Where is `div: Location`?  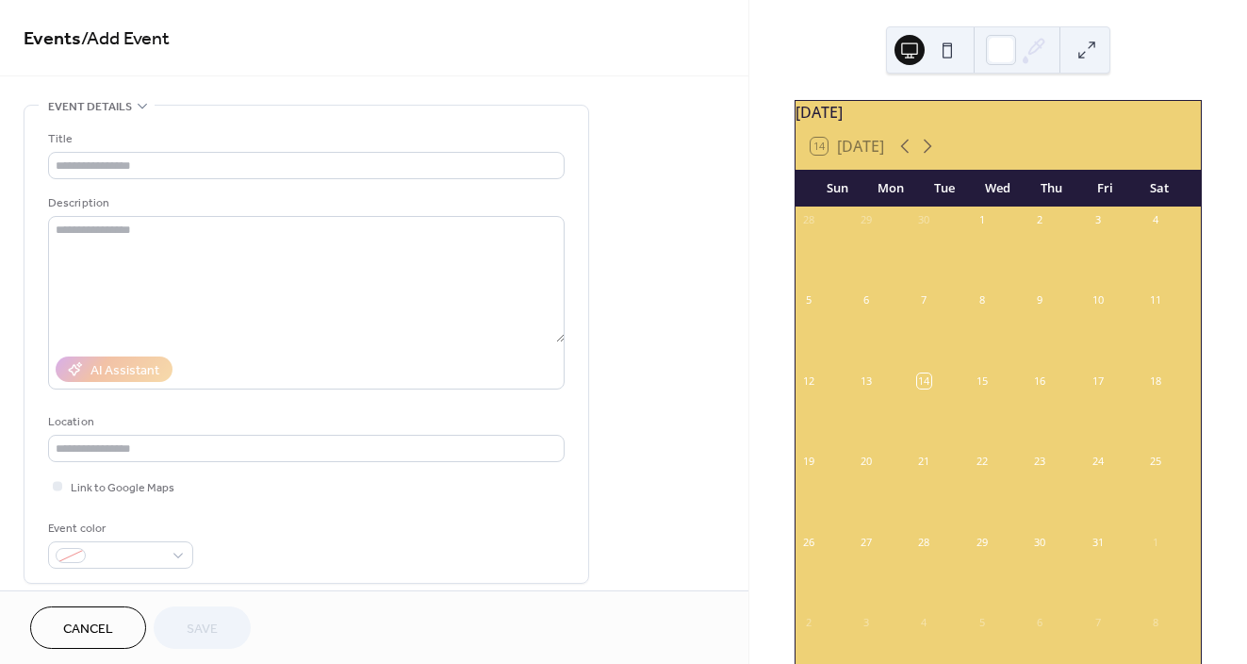
div: Location is located at coordinates (304, 421).